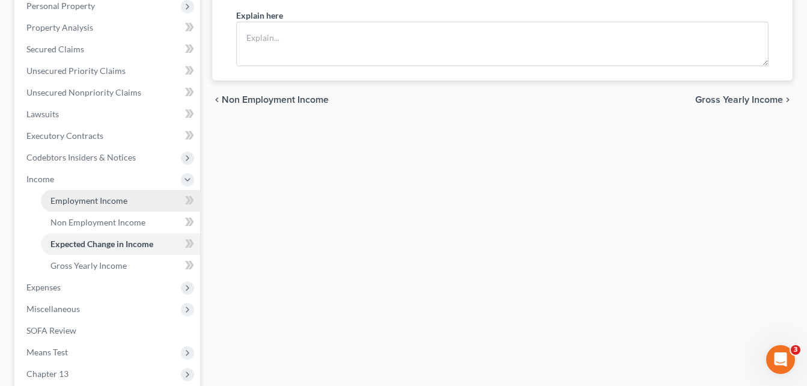  What do you see at coordinates (83, 92) in the screenshot?
I see `span: Unsecured Nonpriority Claims` at bounding box center [83, 92].